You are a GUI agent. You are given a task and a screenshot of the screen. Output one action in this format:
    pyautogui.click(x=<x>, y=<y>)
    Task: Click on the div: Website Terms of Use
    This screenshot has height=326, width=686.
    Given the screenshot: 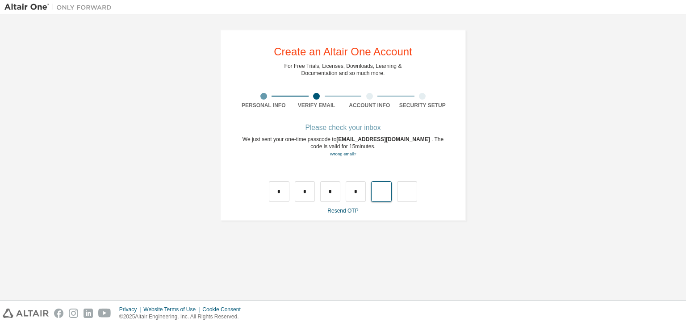 What is the action you would take?
    pyautogui.click(x=173, y=309)
    